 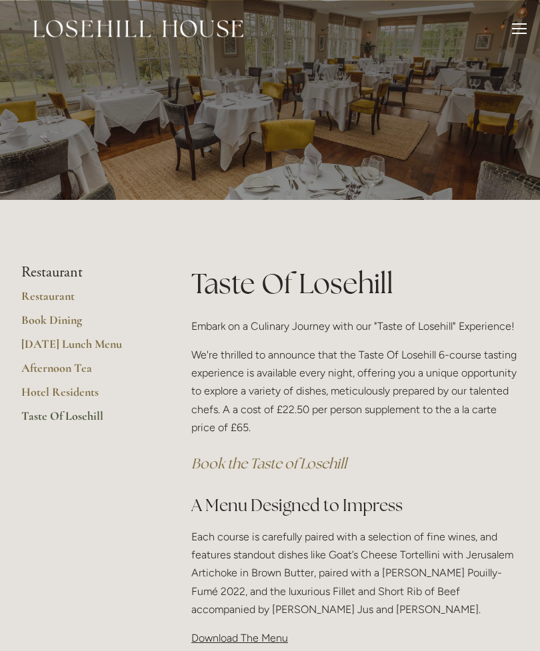 What do you see at coordinates (138, 29) in the screenshot?
I see `img: Losehill House` at bounding box center [138, 29].